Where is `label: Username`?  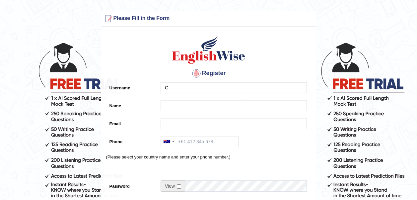 label: Username is located at coordinates (132, 86).